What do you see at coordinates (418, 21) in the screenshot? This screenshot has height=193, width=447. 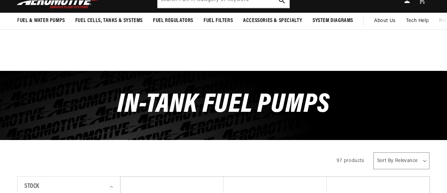 I see `span: Tech Help` at bounding box center [418, 21].